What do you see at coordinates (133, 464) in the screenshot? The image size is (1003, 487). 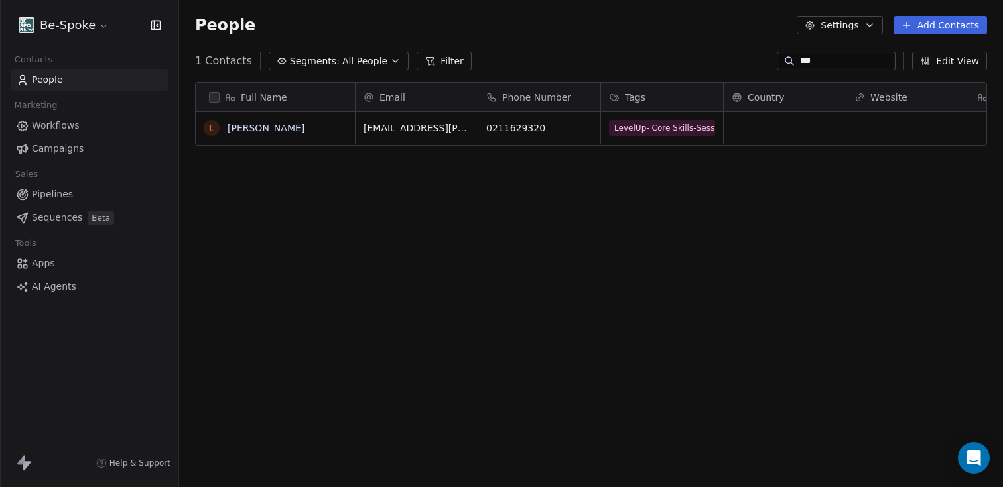 I see `a: Help & Support` at bounding box center [133, 464].